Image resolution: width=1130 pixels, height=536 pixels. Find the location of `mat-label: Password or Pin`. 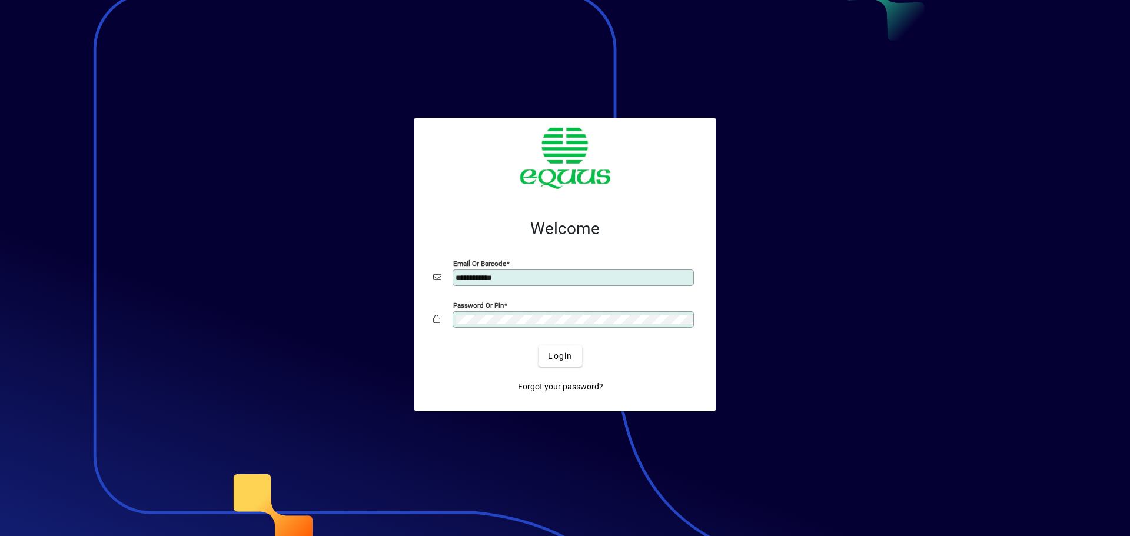

mat-label: Password or Pin is located at coordinates (479, 306).